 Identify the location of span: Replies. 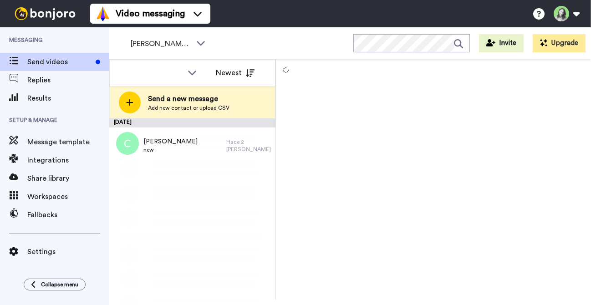
(68, 80).